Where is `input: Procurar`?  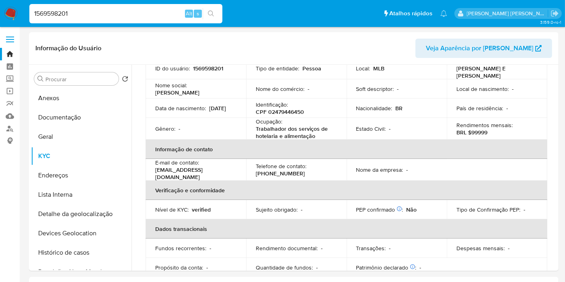 input: Procurar is located at coordinates (80, 79).